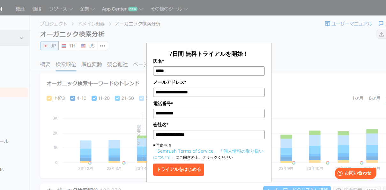 The image size is (386, 190). What do you see at coordinates (29, 8) in the screenshot?
I see `span: お問い合わせ` at bounding box center [29, 8].